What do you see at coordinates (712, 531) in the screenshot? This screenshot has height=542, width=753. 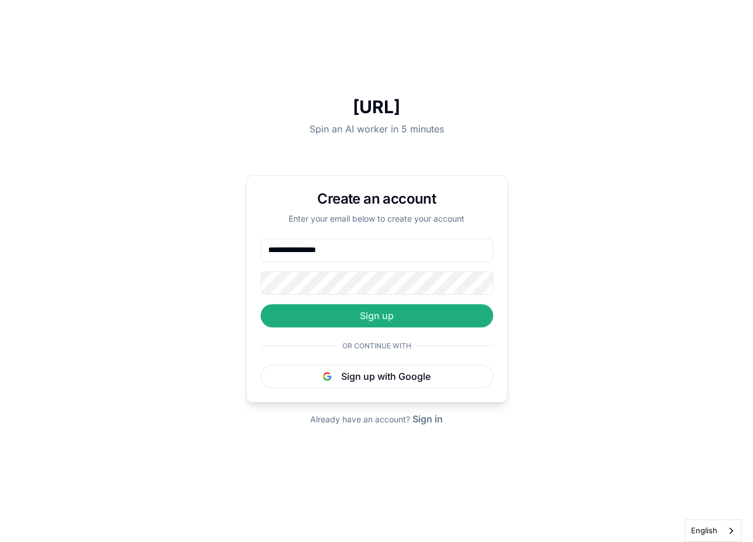 I see `div: Language` at bounding box center [712, 531].